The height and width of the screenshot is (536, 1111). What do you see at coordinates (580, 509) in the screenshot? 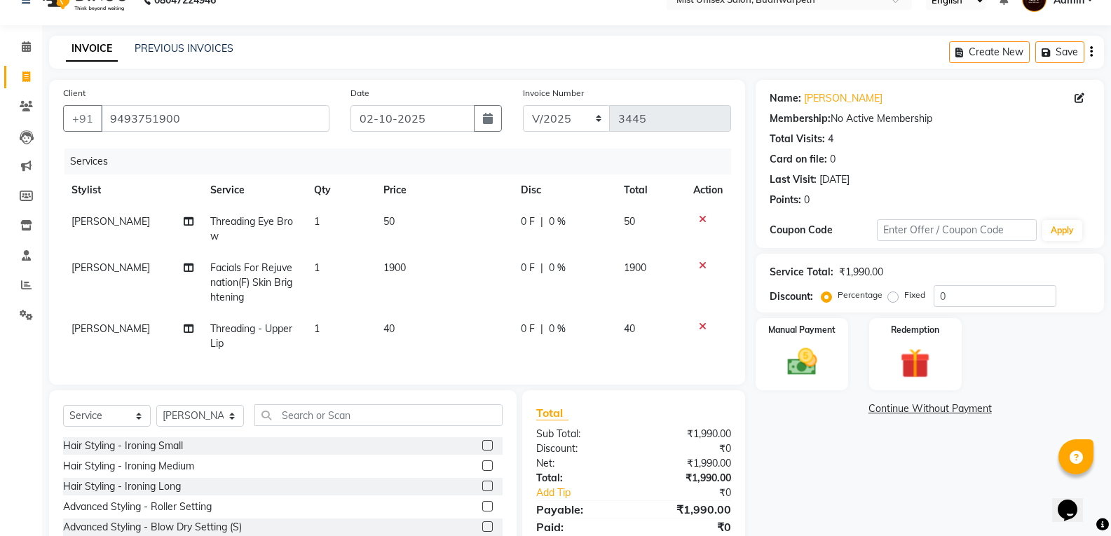
I see `div: Payable:` at bounding box center [580, 509].